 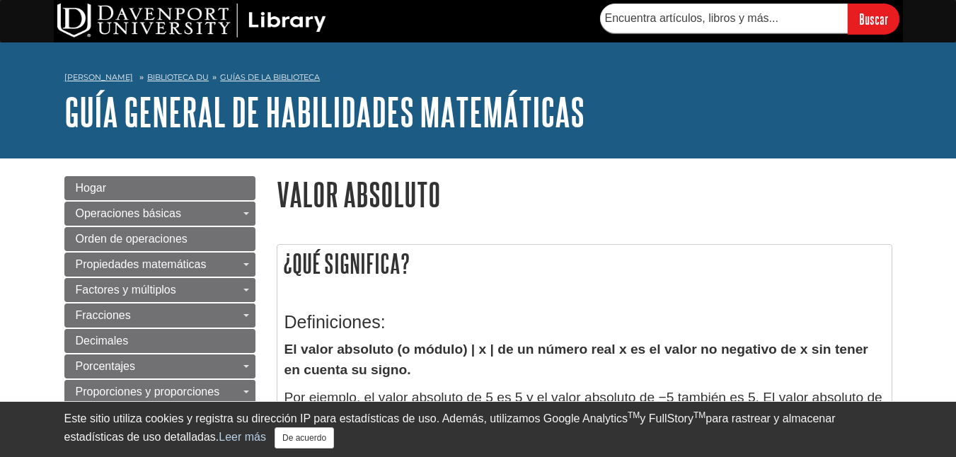 What do you see at coordinates (324, 112) in the screenshot?
I see `a: Guía general de habilidades matemáticas` at bounding box center [324, 112].